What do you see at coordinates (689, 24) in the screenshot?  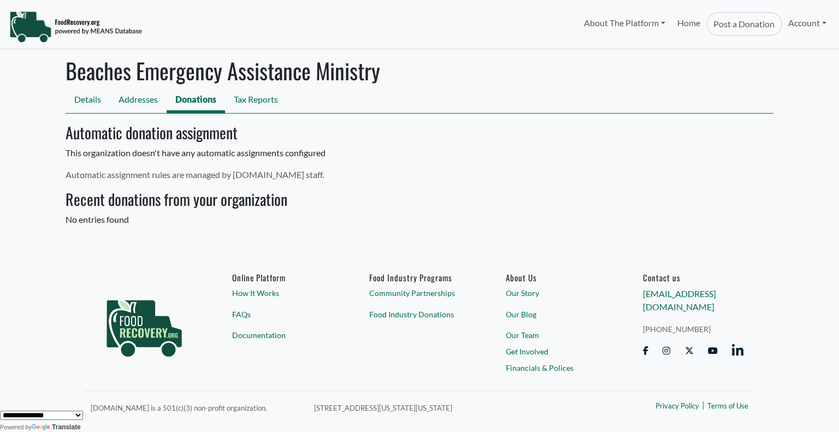 I see `a: Home` at bounding box center [689, 24].